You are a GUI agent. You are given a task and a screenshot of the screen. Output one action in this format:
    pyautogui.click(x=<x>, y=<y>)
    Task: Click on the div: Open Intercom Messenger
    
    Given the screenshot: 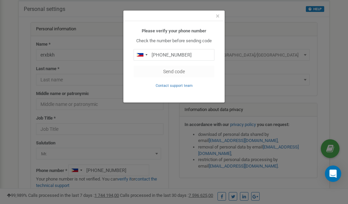 What is the action you would take?
    pyautogui.click(x=333, y=173)
    